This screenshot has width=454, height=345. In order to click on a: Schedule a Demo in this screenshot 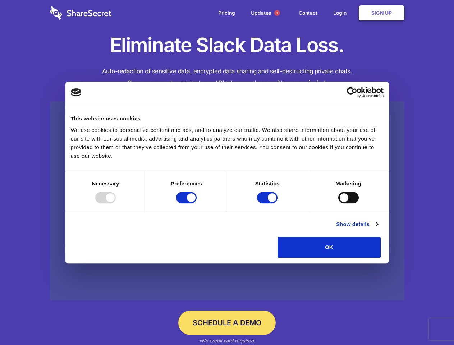, I will do `click(227, 323)`.